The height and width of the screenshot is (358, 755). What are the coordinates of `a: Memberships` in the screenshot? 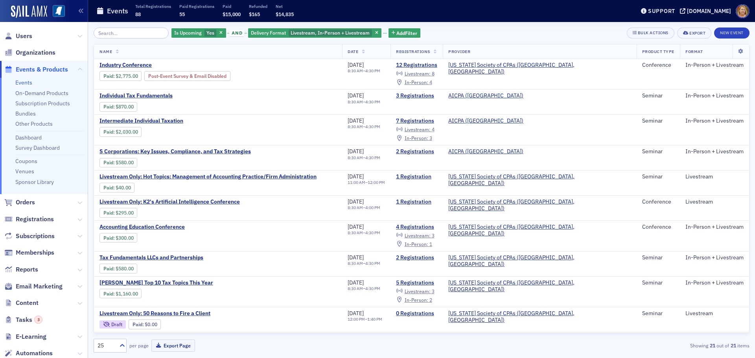 It's located at (29, 253).